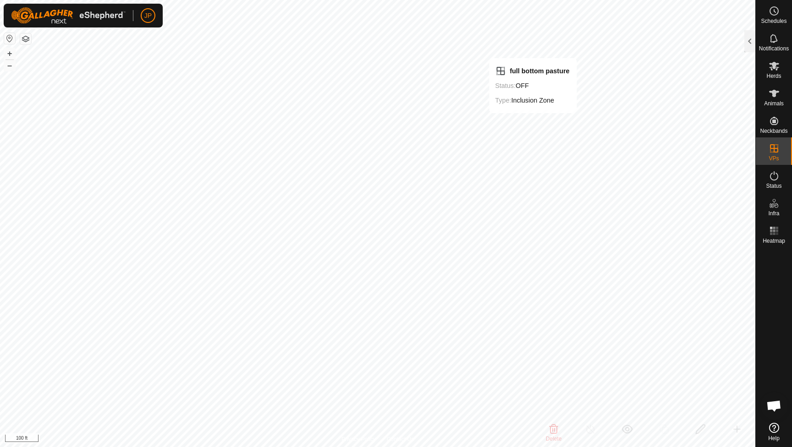 Image resolution: width=792 pixels, height=447 pixels. What do you see at coordinates (774, 186) in the screenshot?
I see `span: Status` at bounding box center [774, 186].